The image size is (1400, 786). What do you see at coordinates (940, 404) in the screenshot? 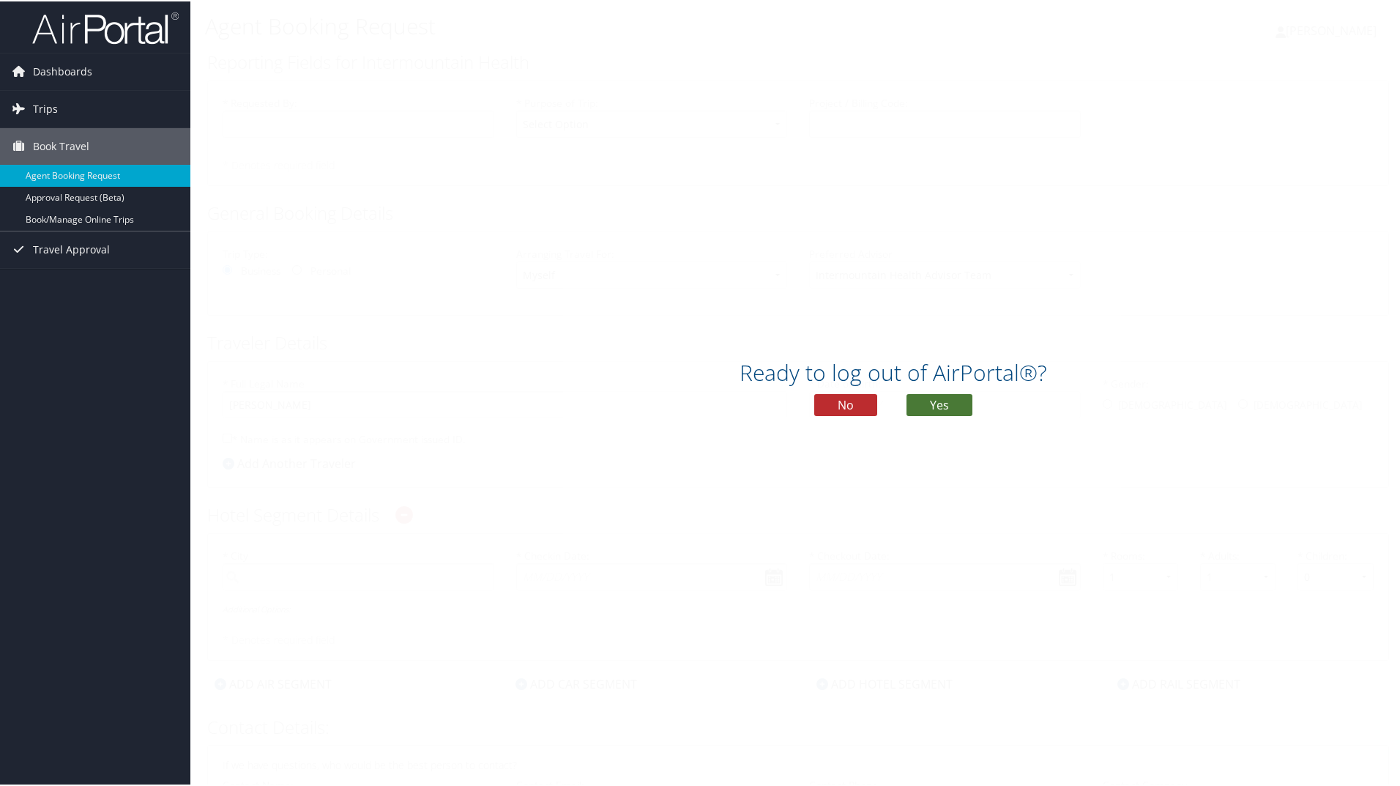
I see `button: Yes` at bounding box center [940, 404].